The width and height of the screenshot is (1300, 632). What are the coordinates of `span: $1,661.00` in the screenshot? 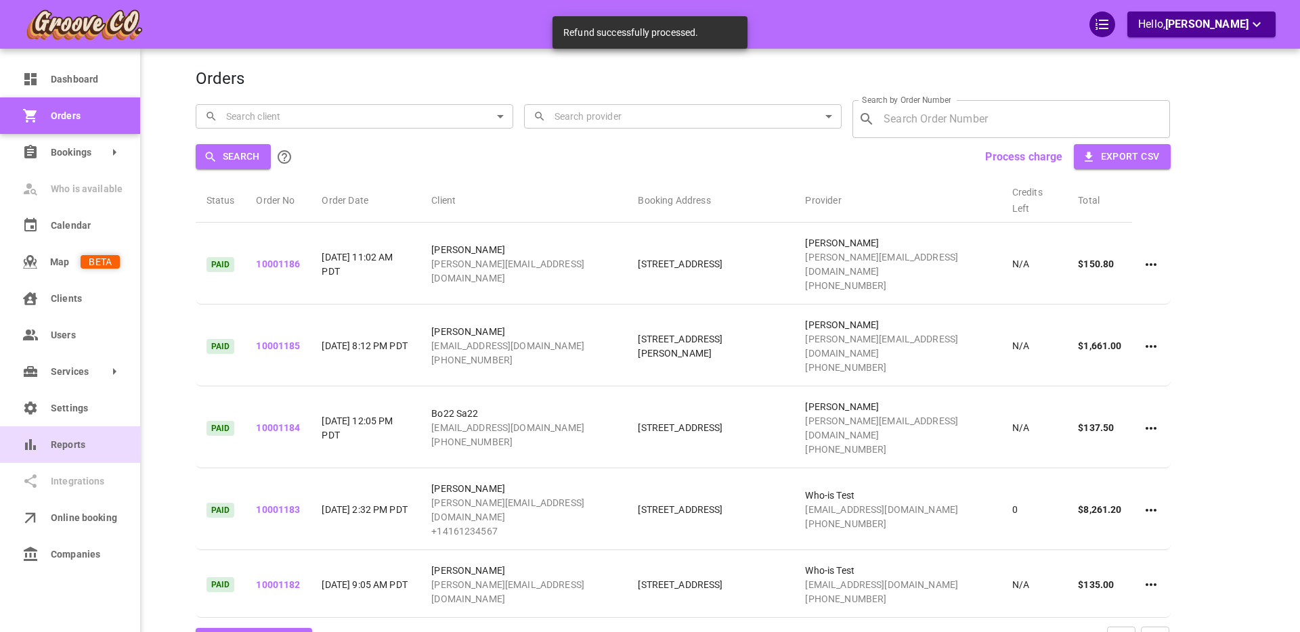 It's located at (1099, 346).